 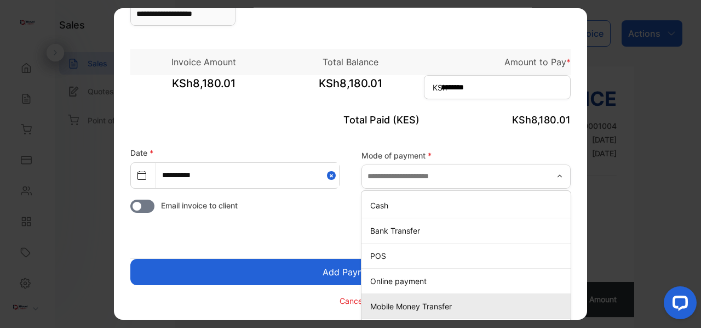 I want to click on div: Domain Overview, so click(x=70, y=68).